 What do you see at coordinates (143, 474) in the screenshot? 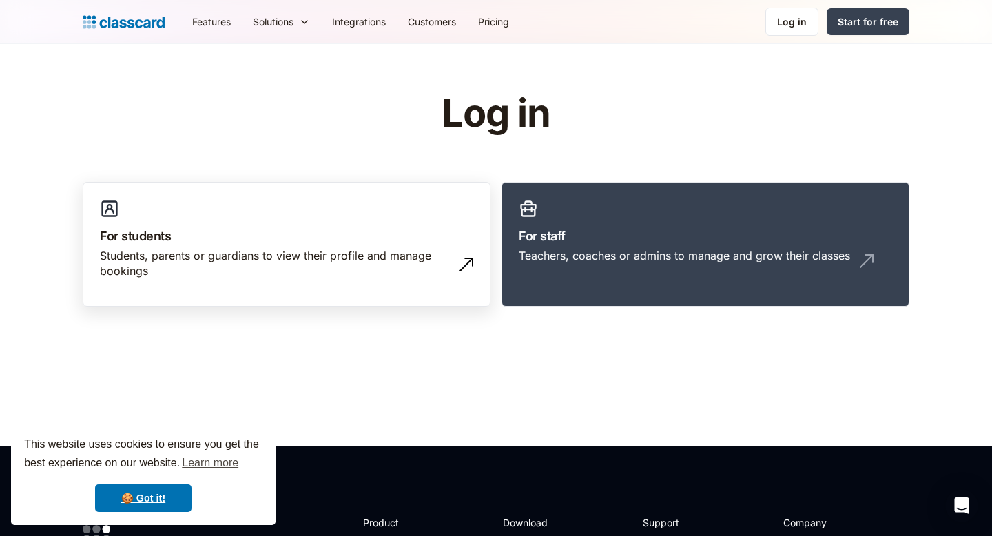
I see `div: cookieconsent` at bounding box center [143, 474].